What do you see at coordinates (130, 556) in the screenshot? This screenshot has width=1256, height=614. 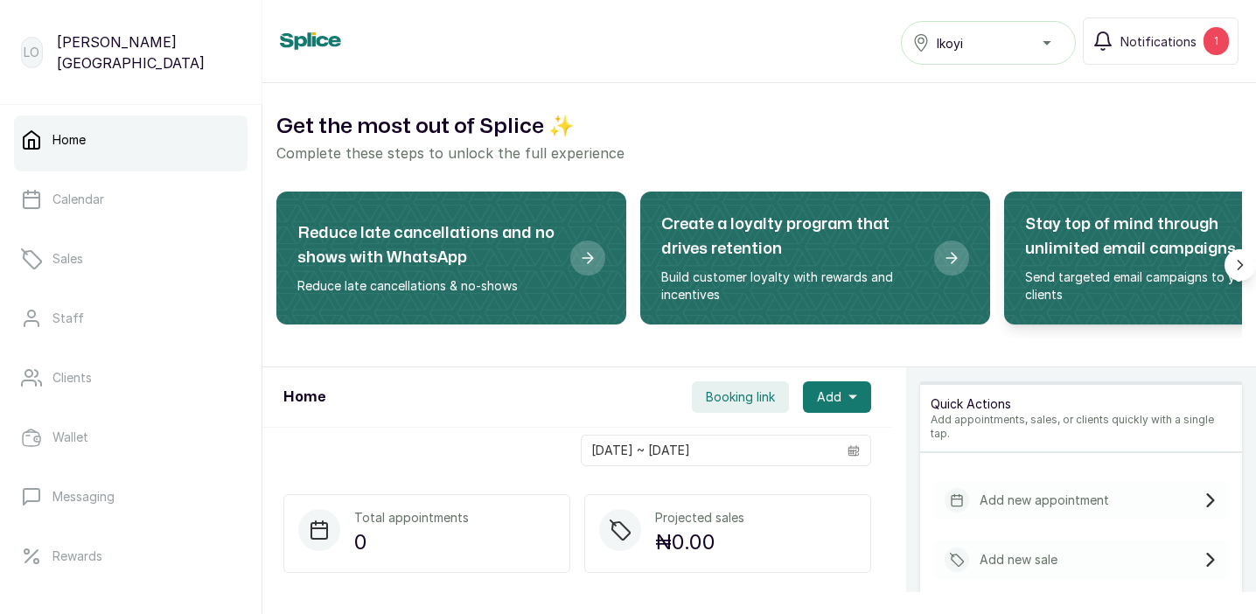 I see `a: Rewards` at bounding box center [130, 556].